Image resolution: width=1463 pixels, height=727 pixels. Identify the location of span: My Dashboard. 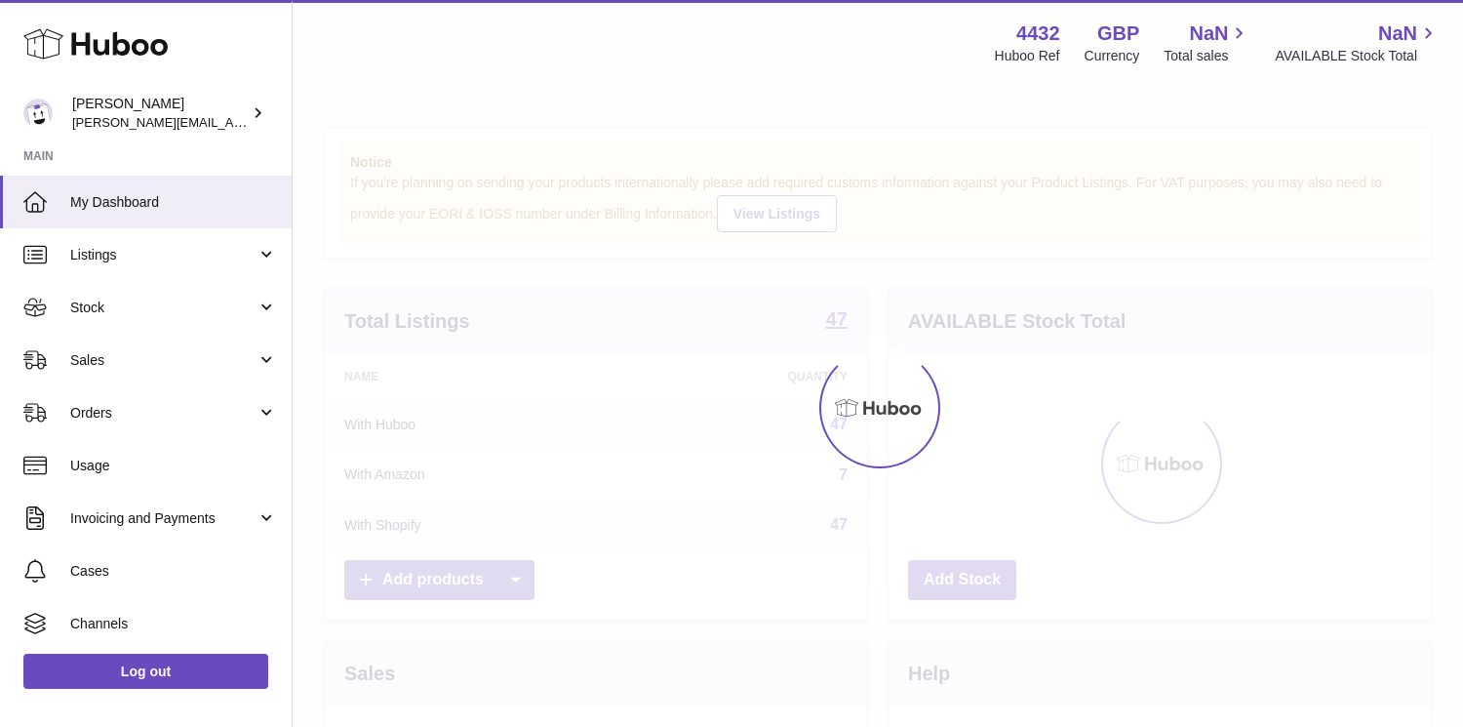
(174, 202).